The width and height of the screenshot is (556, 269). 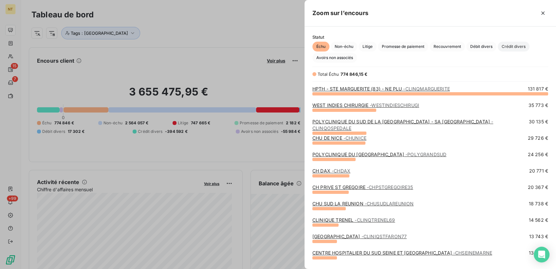 What do you see at coordinates (335, 58) in the screenshot?
I see `button: Avoirs non associés` at bounding box center [335, 58].